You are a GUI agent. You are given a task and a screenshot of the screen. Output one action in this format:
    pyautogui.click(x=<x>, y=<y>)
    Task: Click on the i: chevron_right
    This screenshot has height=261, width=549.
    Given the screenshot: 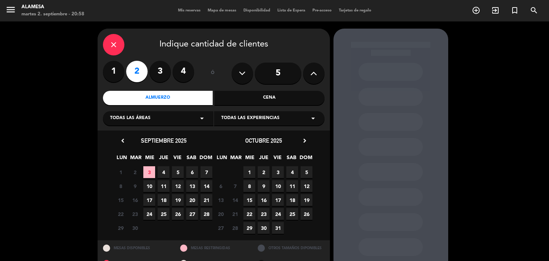 What is the action you would take?
    pyautogui.click(x=304, y=140)
    